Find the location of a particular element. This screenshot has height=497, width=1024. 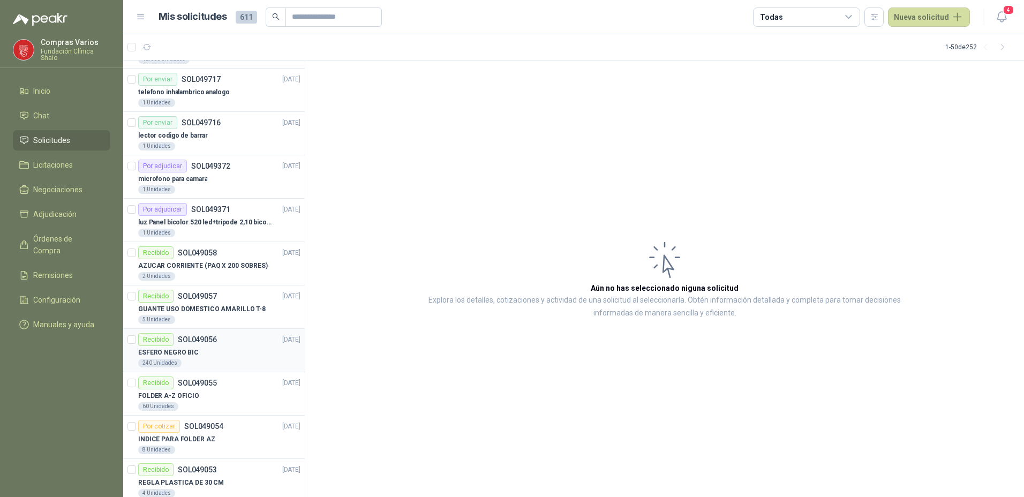

img: Logo peakr is located at coordinates (40, 19).